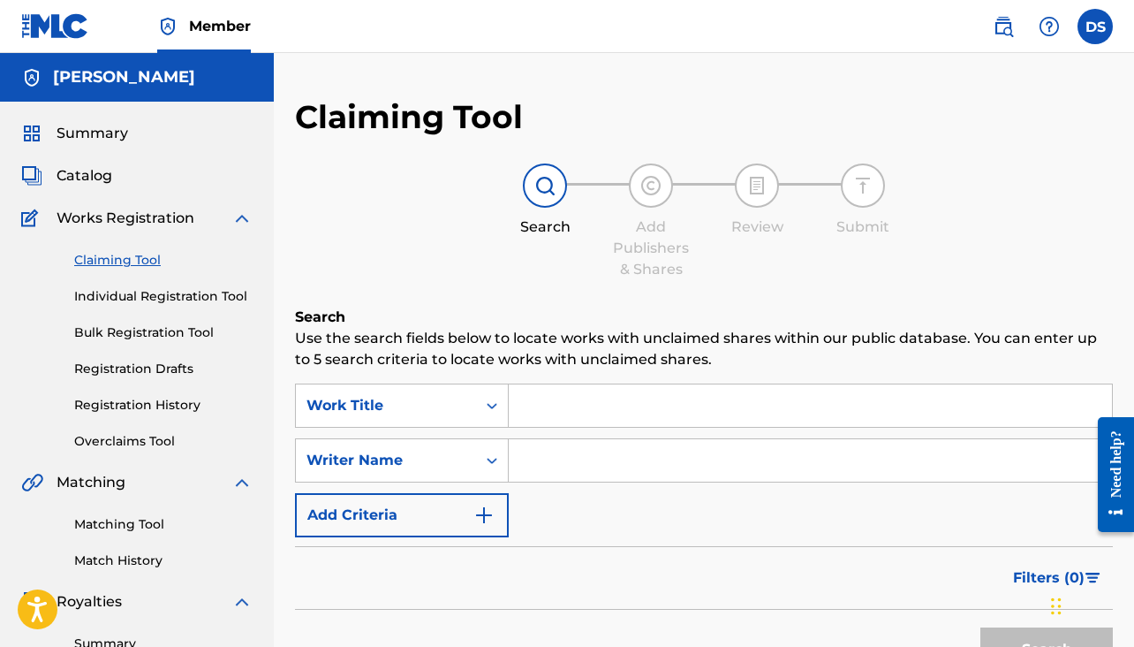 The image size is (1134, 647). Describe the element at coordinates (74, 133) in the screenshot. I see `a: SummarySummary` at that location.